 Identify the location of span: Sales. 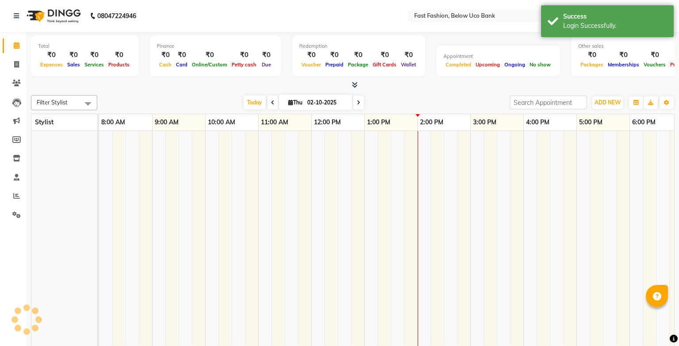
(73, 65).